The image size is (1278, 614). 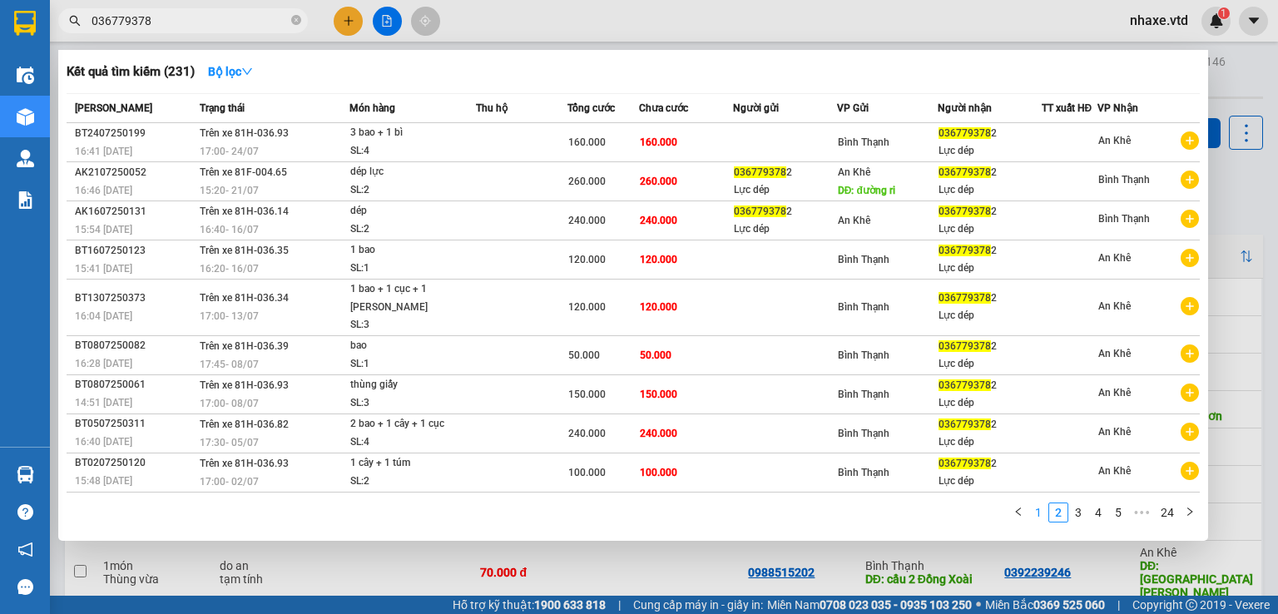 What do you see at coordinates (229, 191) in the screenshot?
I see `span: 15:20 - 21/07` at bounding box center [229, 191].